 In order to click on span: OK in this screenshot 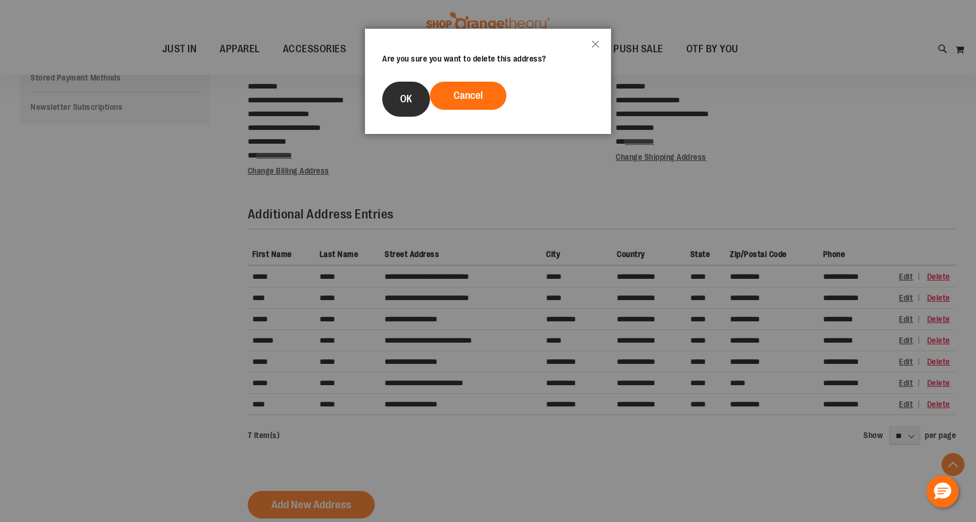, I will do `click(406, 99)`.